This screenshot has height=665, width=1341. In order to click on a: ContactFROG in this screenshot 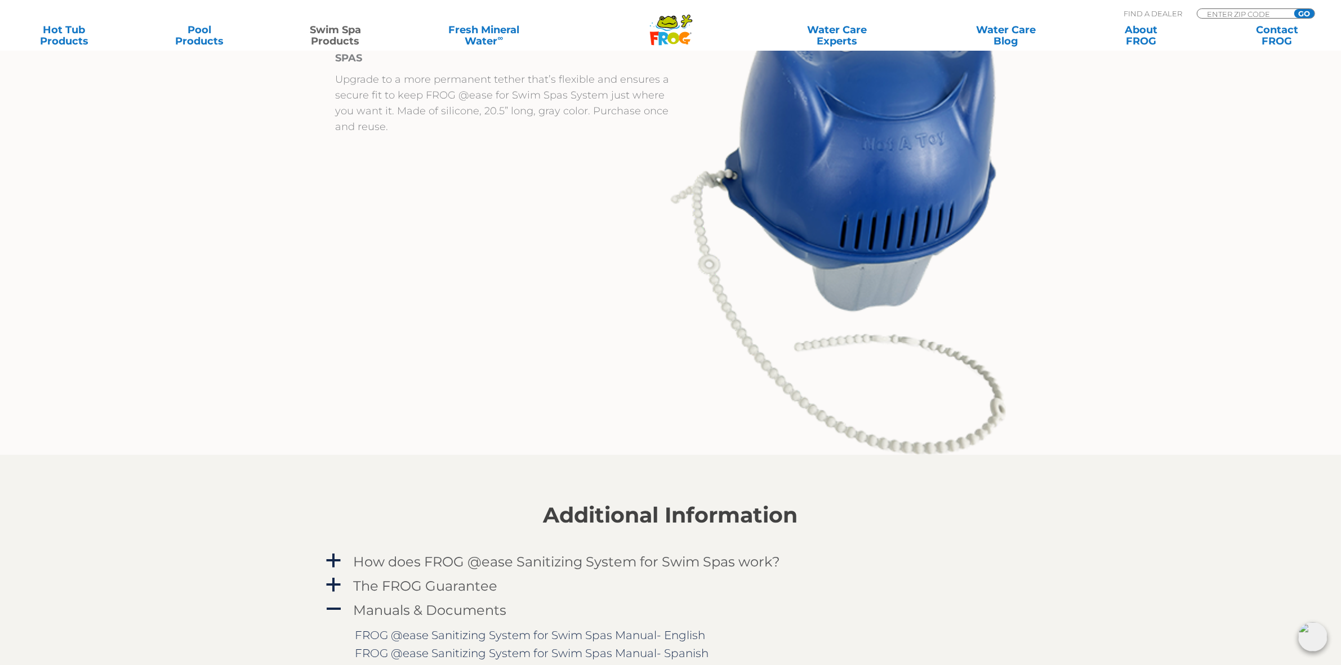, I will do `click(1277, 35)`.